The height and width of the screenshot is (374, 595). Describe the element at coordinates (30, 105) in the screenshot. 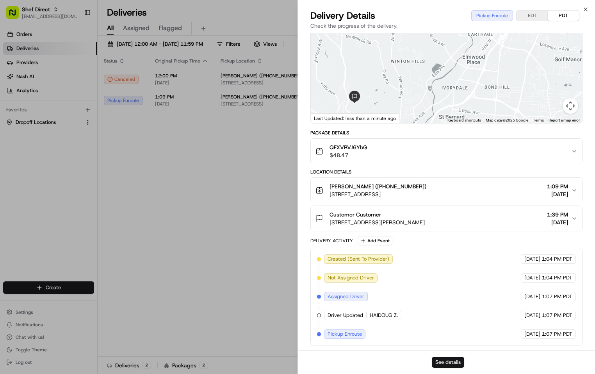

I see `div: Past conversations` at that location.